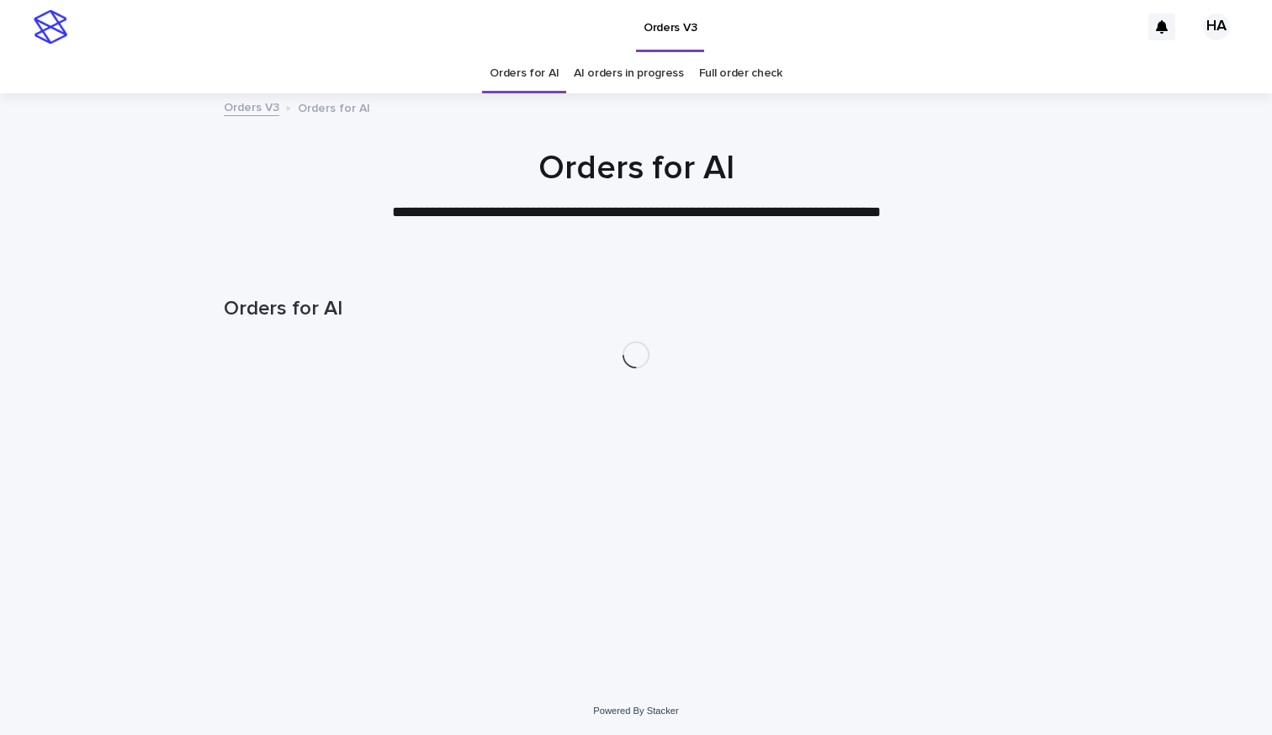 The image size is (1272, 735). What do you see at coordinates (628, 73) in the screenshot?
I see `a: AI orders in progress` at bounding box center [628, 73].